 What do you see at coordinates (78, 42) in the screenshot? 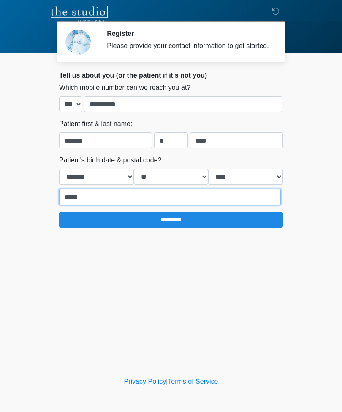
I see `img: Agent Avatar` at bounding box center [78, 42].